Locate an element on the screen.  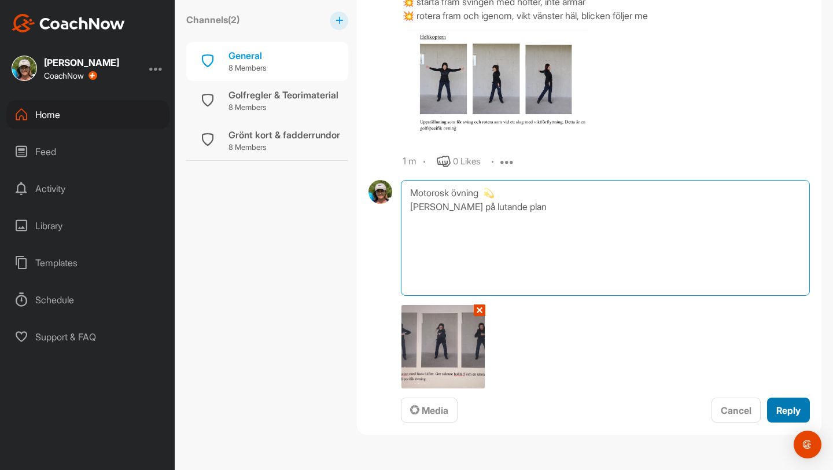
button: Cancel is located at coordinates (736, 410).